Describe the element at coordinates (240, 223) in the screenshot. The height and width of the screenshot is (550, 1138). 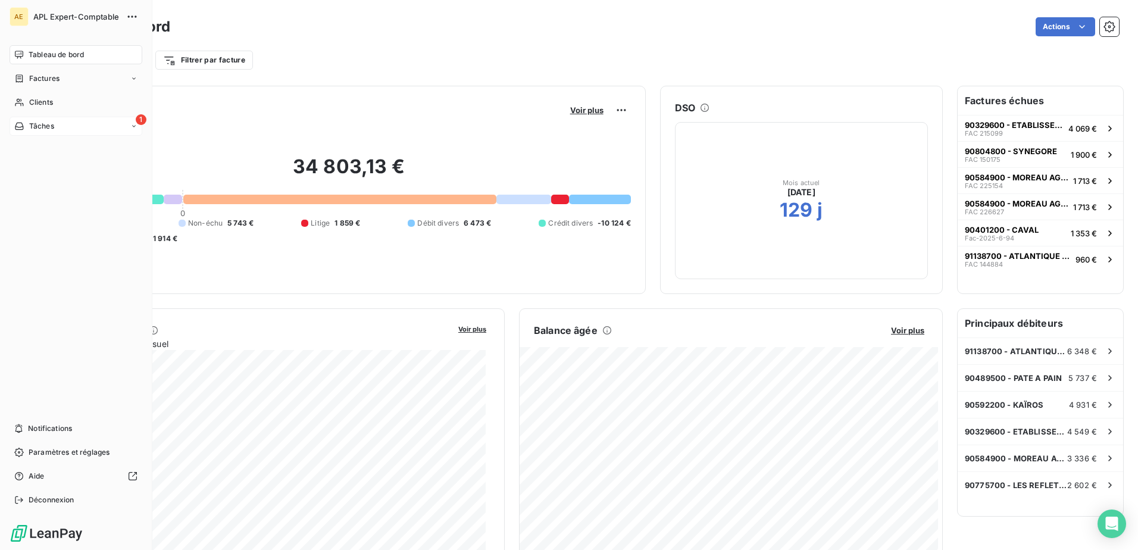
I see `span: 5 743 €` at that location.